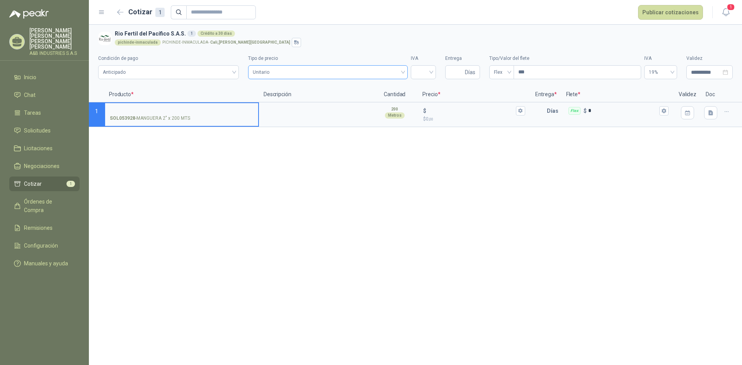 Image resolution: width=742 pixels, height=365 pixels. Describe the element at coordinates (664, 111) in the screenshot. I see `button: Flex $` at that location.